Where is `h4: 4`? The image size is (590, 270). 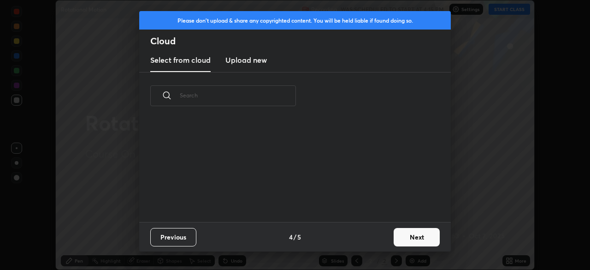 h4: 4 is located at coordinates (291, 236).